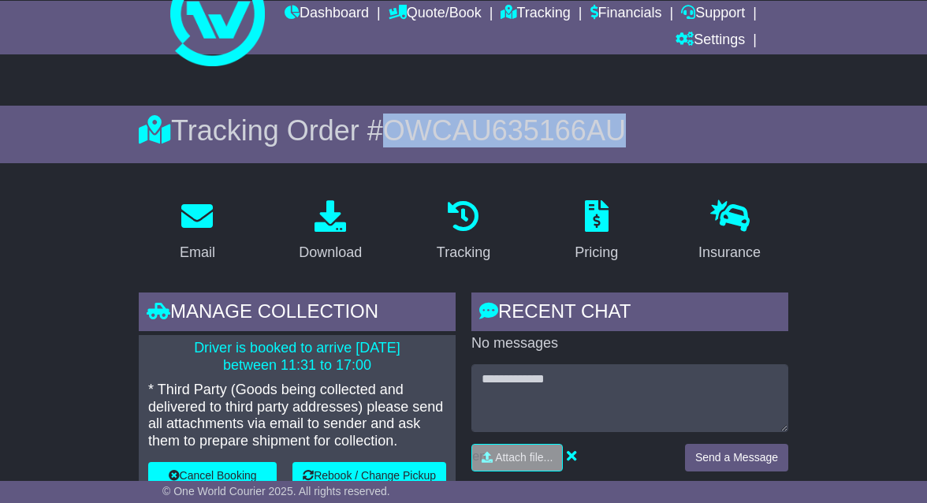 The height and width of the screenshot is (503, 927). What do you see at coordinates (464, 130) in the screenshot?
I see `div: Tracking Order #` at bounding box center [464, 130].